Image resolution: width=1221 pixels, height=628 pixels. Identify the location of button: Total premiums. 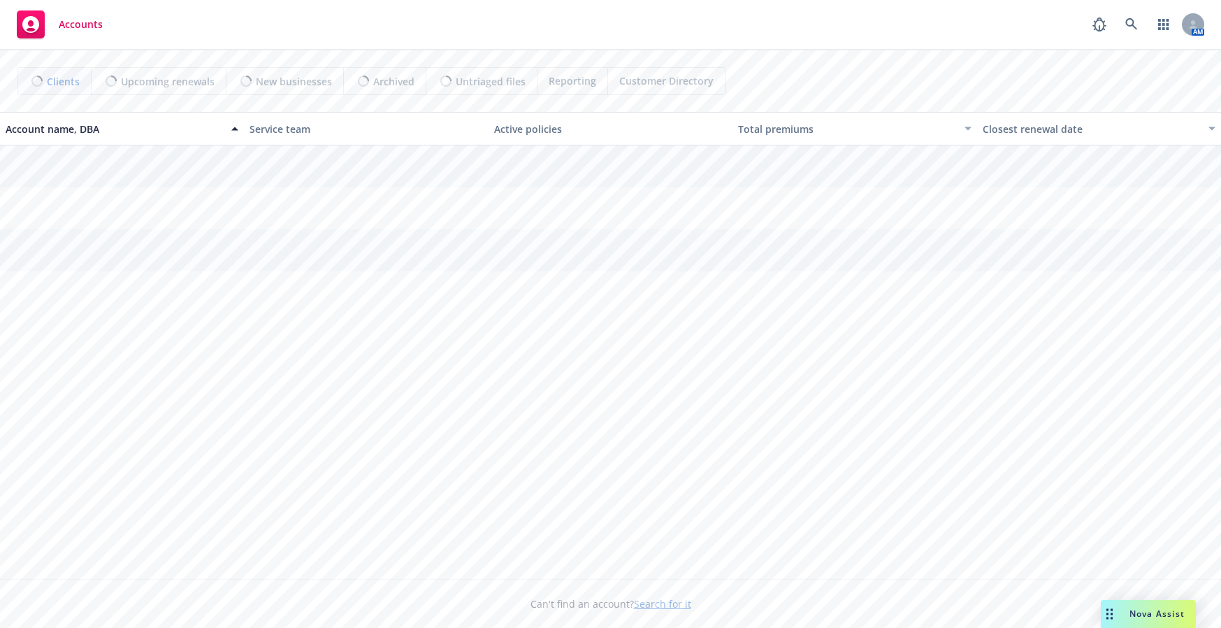
(854, 129).